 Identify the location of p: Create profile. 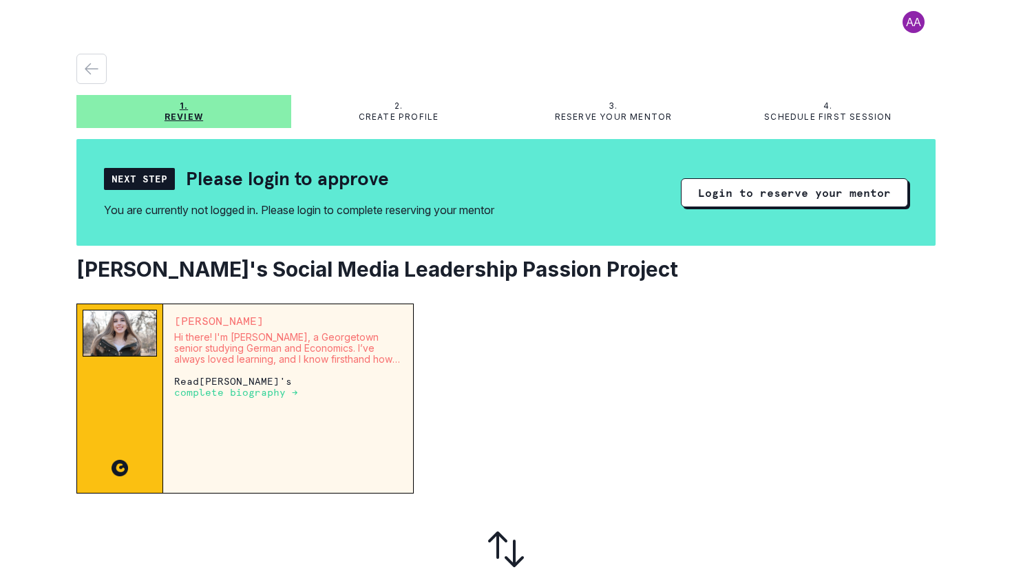
(399, 117).